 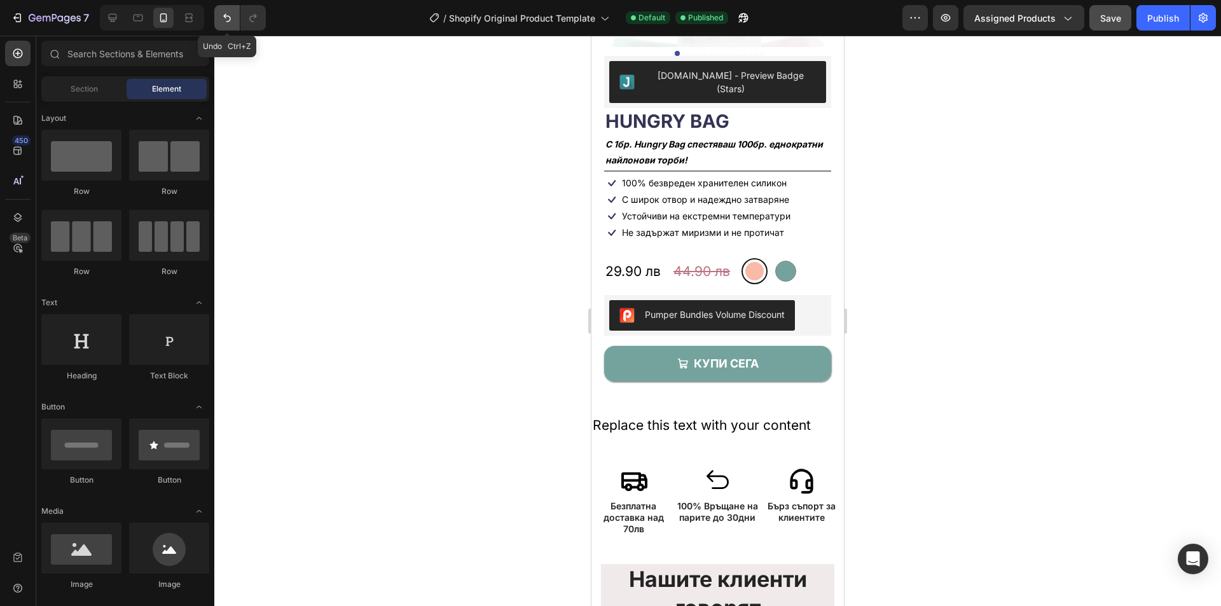 I want to click on div: 29.90 лв, so click(x=41, y=236).